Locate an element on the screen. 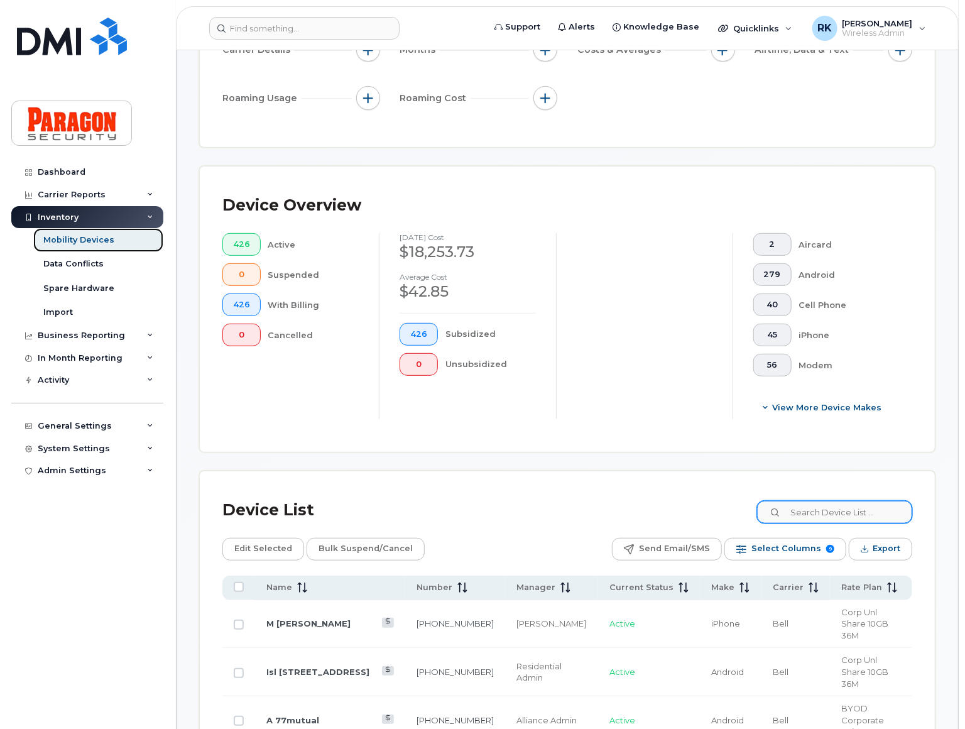 The height and width of the screenshot is (729, 965). div: Quicklinks is located at coordinates (755, 28).